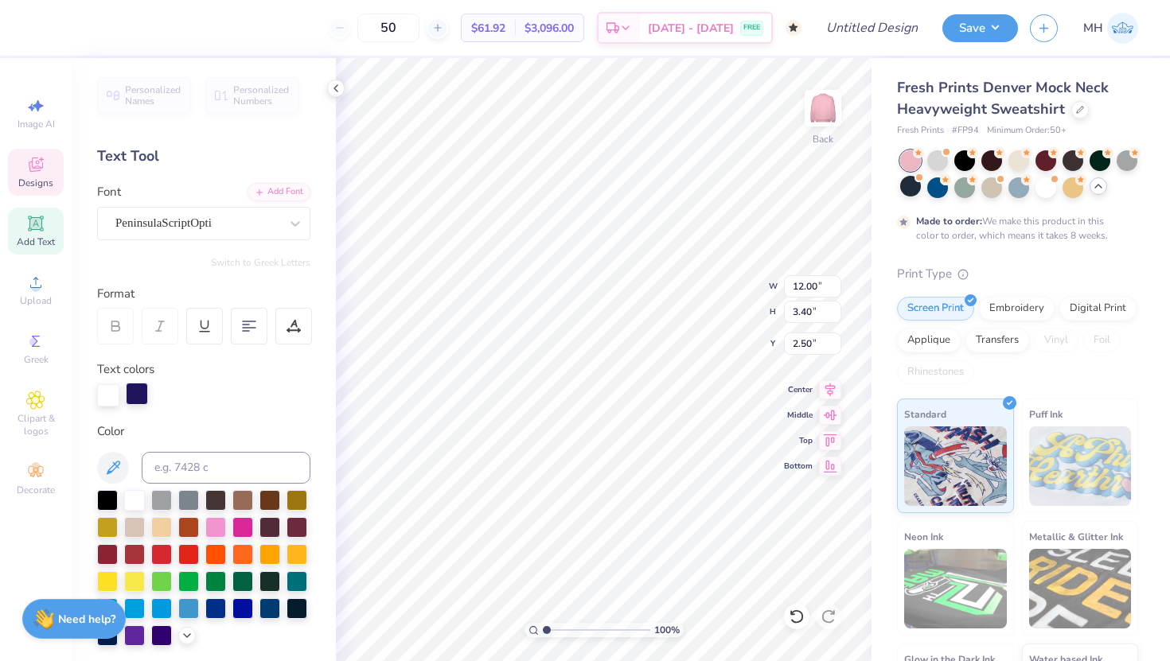  I want to click on div: Add Font, so click(279, 192).